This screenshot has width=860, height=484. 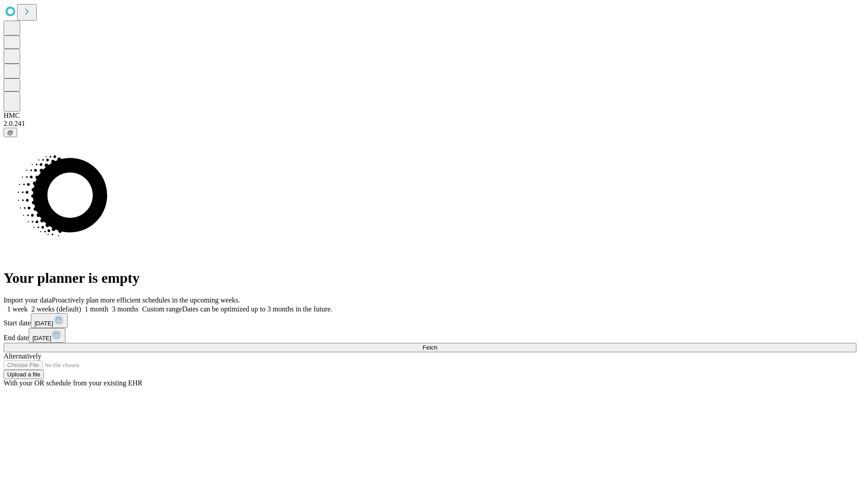 What do you see at coordinates (162, 309) in the screenshot?
I see `span: Custom range` at bounding box center [162, 309].